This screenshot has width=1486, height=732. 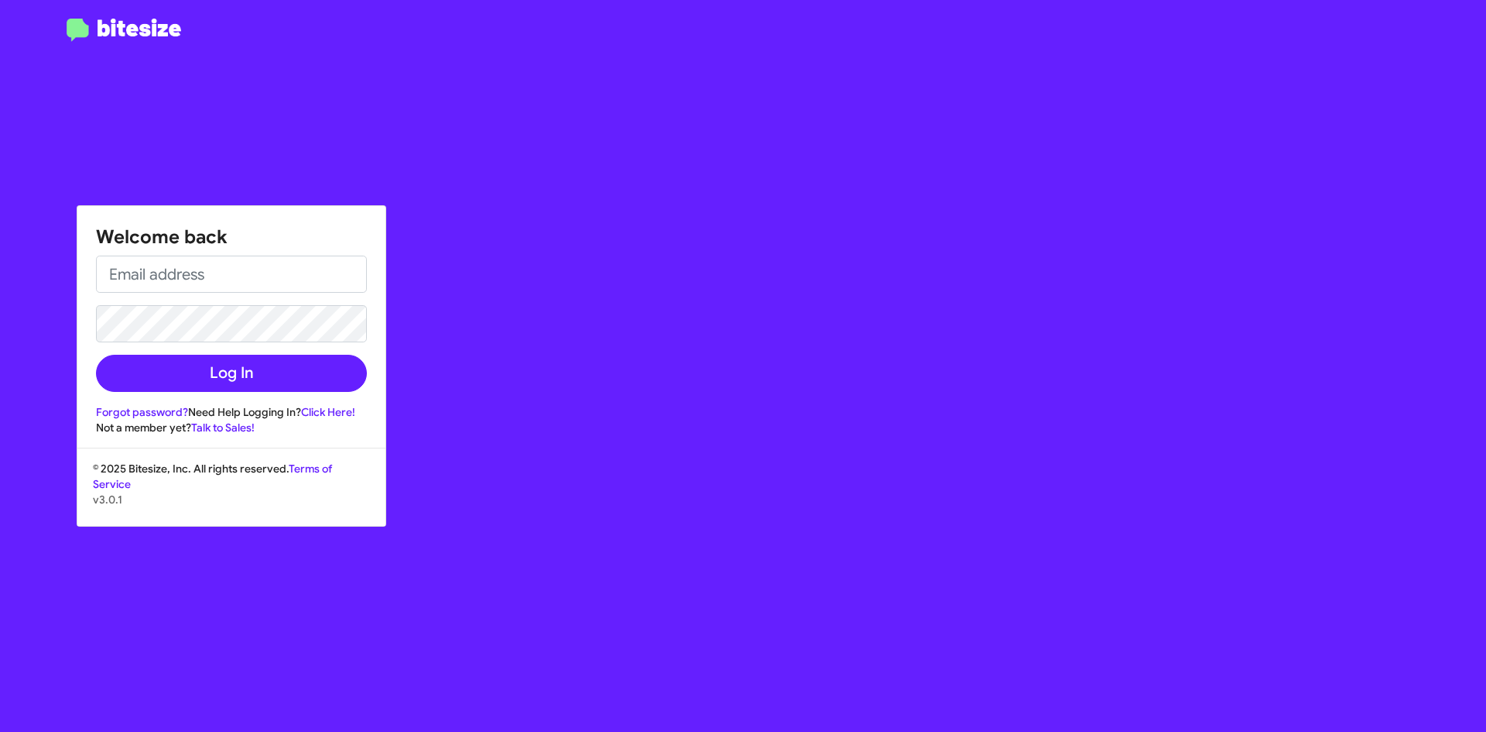 I want to click on a: Forgot password?, so click(x=142, y=412).